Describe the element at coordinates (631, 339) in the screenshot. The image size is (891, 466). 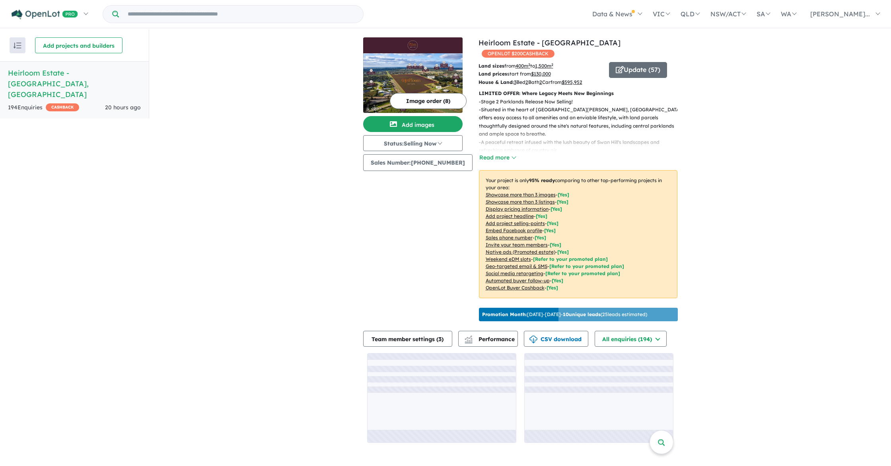
I see `button: All enquiries (194)` at that location.